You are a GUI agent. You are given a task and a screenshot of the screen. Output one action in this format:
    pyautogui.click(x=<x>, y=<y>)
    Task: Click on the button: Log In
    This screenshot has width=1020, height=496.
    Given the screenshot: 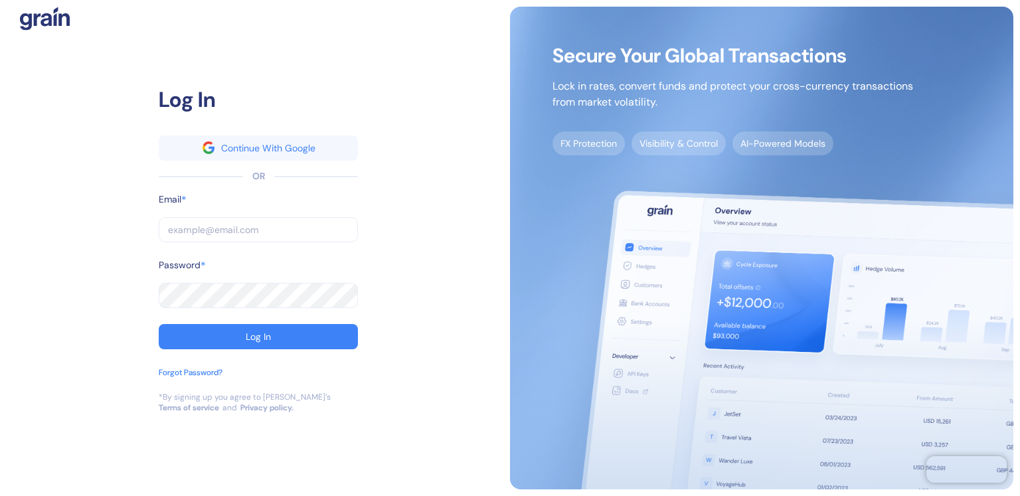 What is the action you would take?
    pyautogui.click(x=258, y=337)
    